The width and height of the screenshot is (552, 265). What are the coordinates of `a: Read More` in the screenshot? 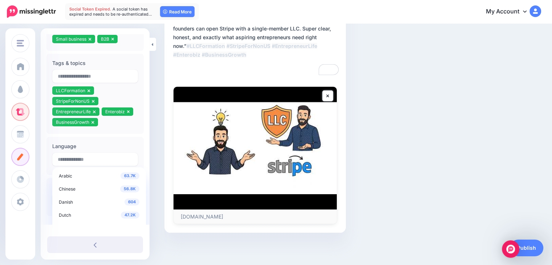 It's located at (177, 12).